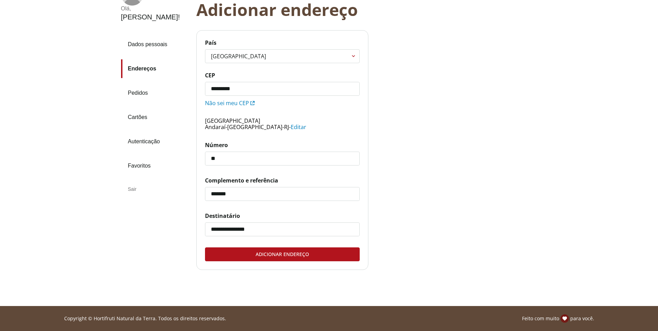 The height and width of the screenshot is (331, 658). What do you see at coordinates (145, 318) in the screenshot?
I see `p: Copyright © Hortifruti Natural da Terra. Todos os direitos reservados.` at bounding box center [145, 318].